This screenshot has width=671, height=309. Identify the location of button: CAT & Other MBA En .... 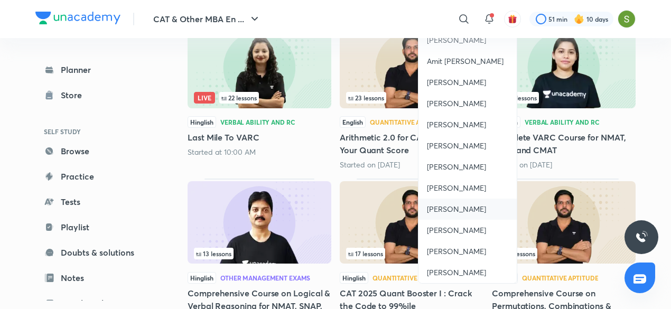
(207, 19).